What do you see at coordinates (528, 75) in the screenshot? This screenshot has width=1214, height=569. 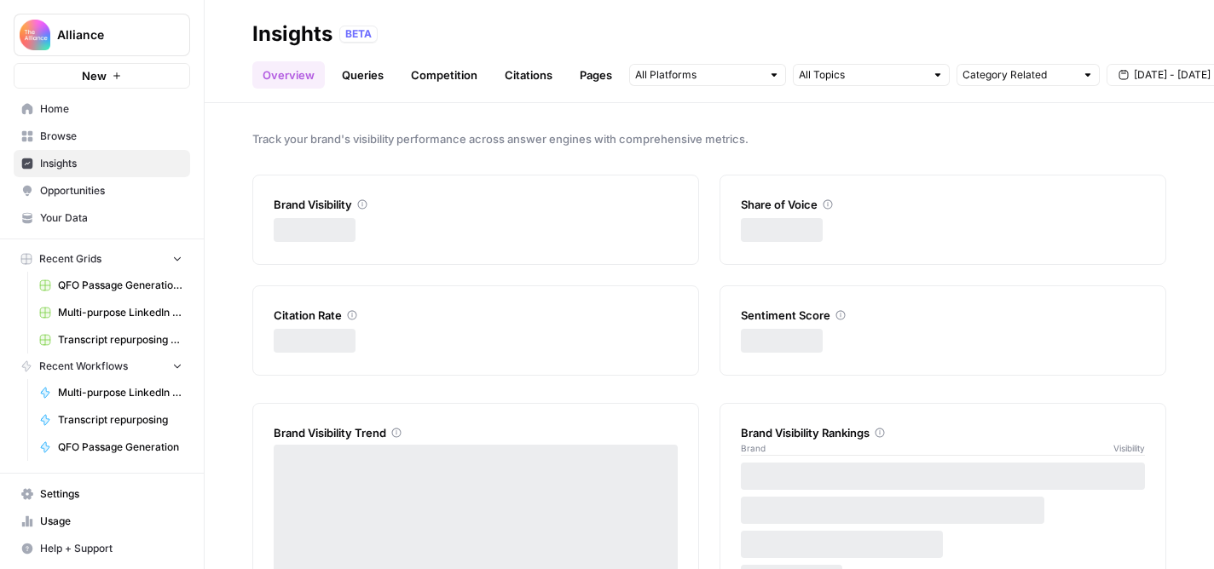 I see `a: Citations` at bounding box center [528, 75].